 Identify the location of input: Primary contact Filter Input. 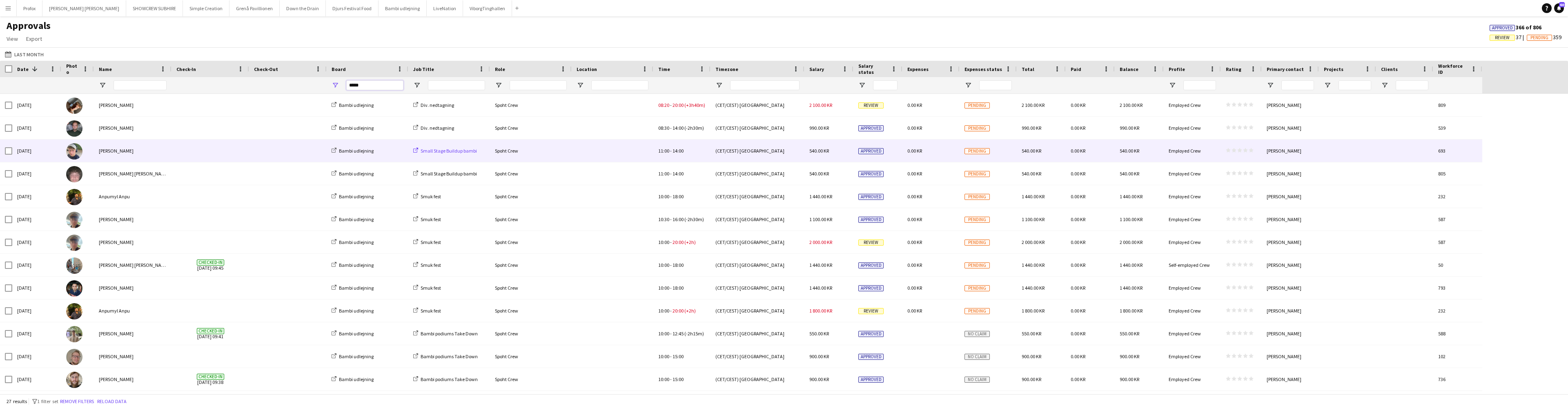
(1297, 85).